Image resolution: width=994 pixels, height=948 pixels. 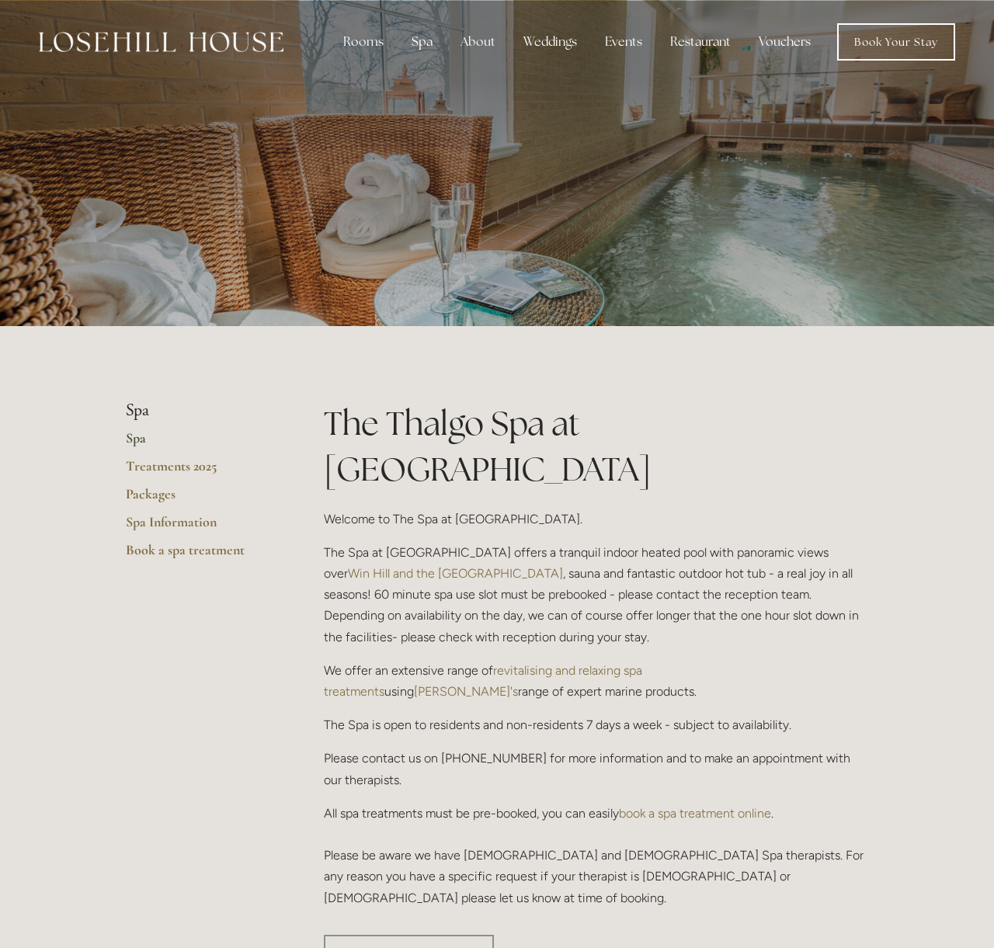 I want to click on div: Events, so click(x=624, y=42).